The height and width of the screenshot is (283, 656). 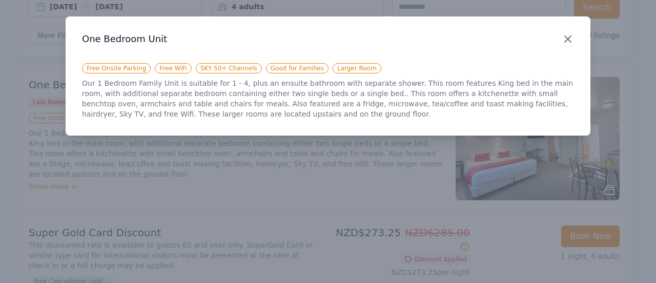 What do you see at coordinates (297, 68) in the screenshot?
I see `span: Good for Families` at bounding box center [297, 68].